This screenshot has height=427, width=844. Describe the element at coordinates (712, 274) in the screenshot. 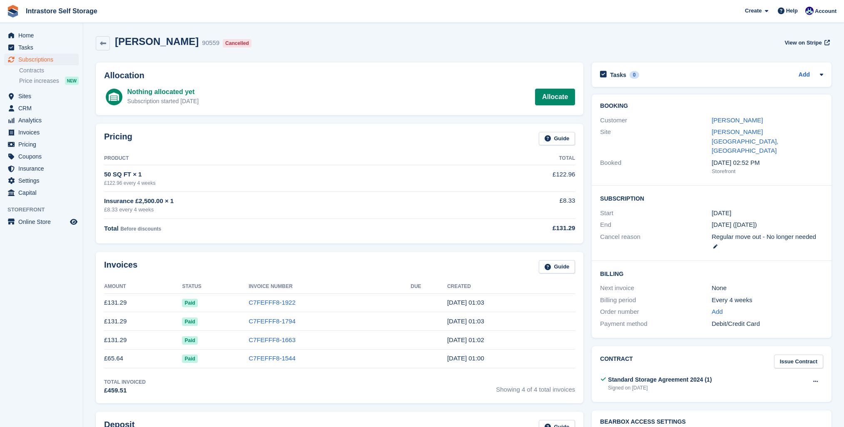

I see `h2: Billing` at that location.